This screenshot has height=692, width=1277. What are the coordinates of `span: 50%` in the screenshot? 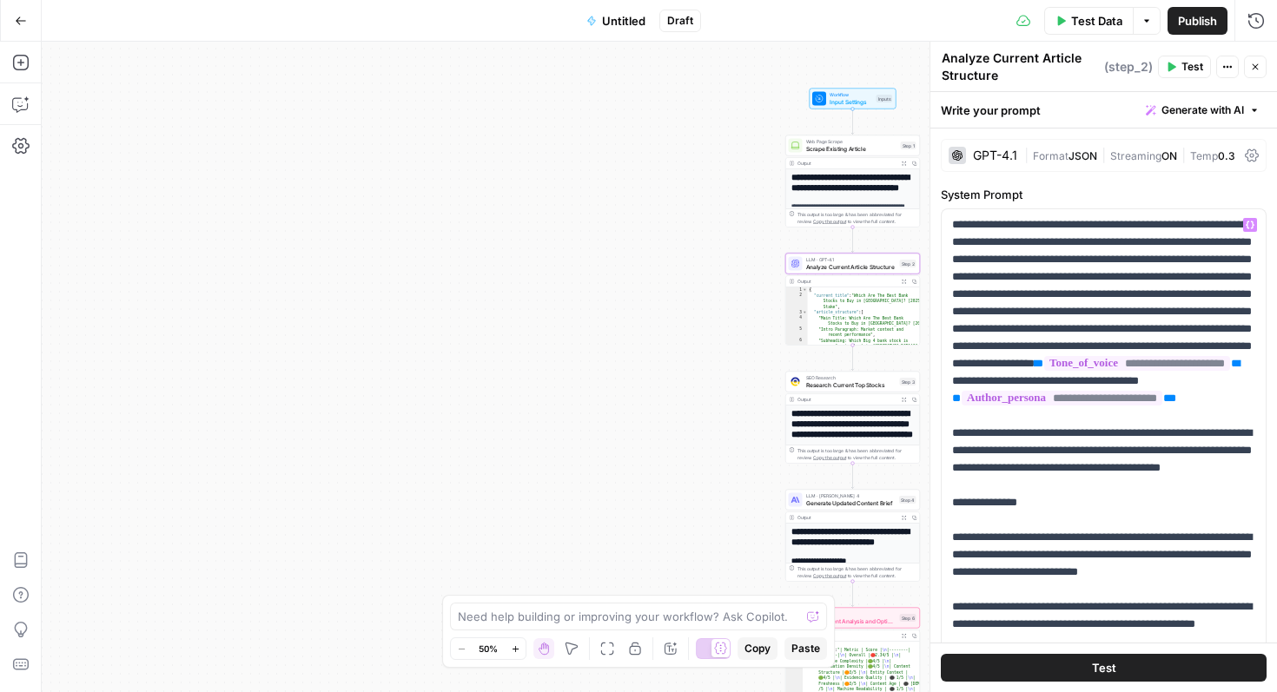 It's located at (488, 649).